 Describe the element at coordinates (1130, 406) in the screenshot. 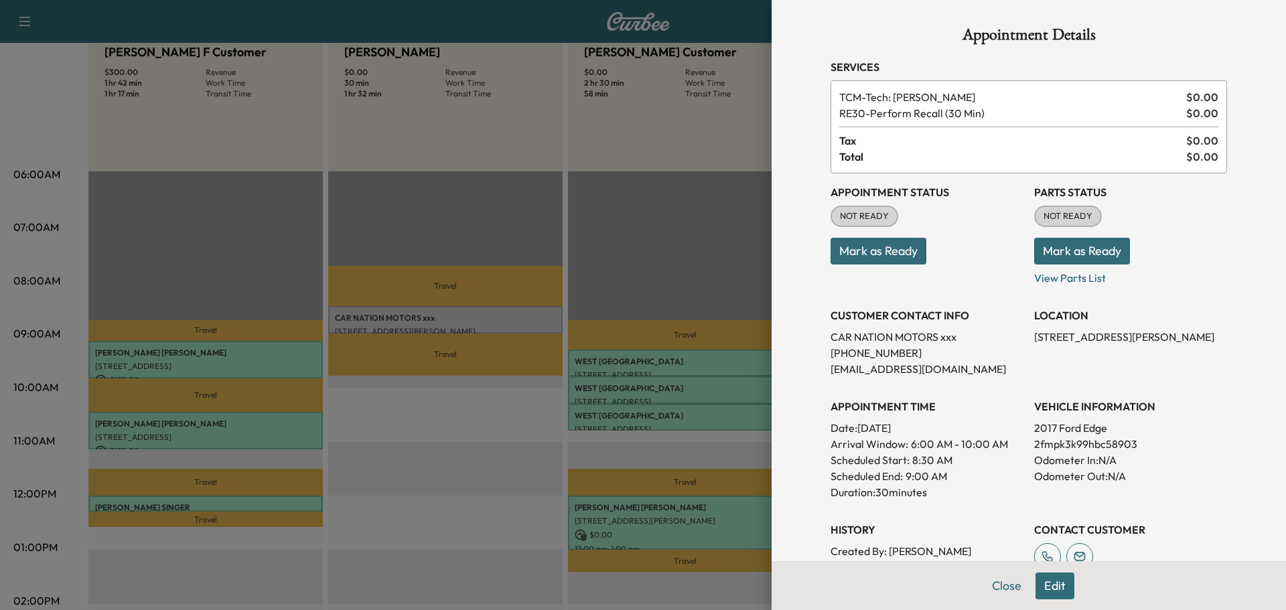

I see `h3: VEHICLE INFORMATION` at that location.